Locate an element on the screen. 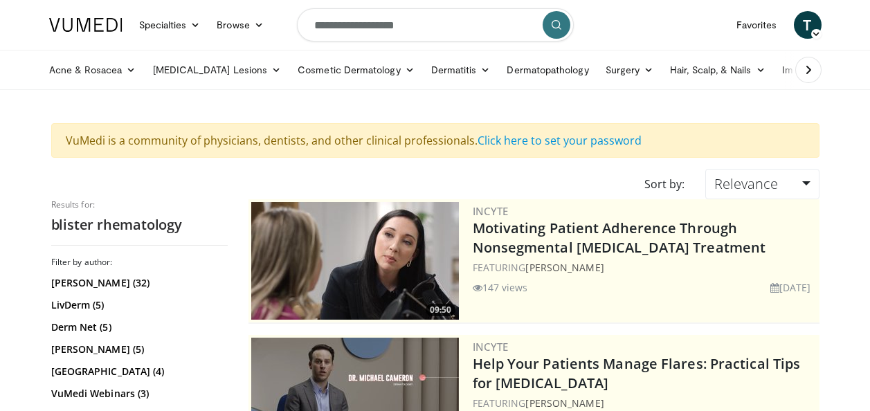 The image size is (870, 411). a: Browse is located at coordinates (240, 25).